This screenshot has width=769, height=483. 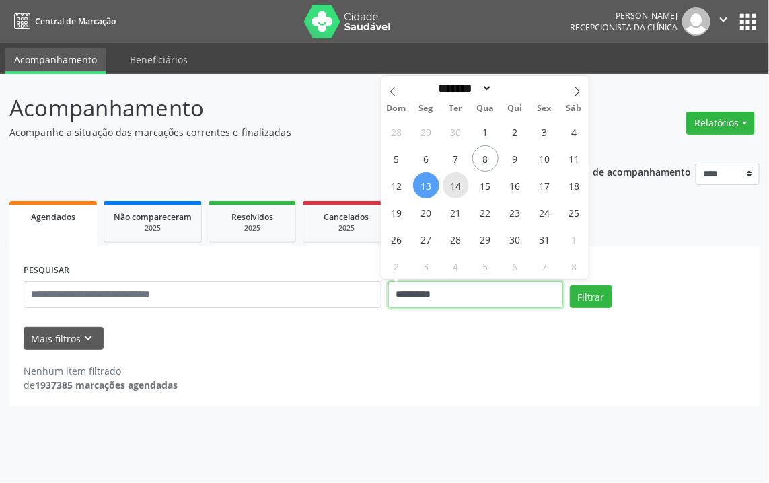 What do you see at coordinates (485, 185) in the screenshot?
I see `span: Outubro 15, 2025` at bounding box center [485, 185].